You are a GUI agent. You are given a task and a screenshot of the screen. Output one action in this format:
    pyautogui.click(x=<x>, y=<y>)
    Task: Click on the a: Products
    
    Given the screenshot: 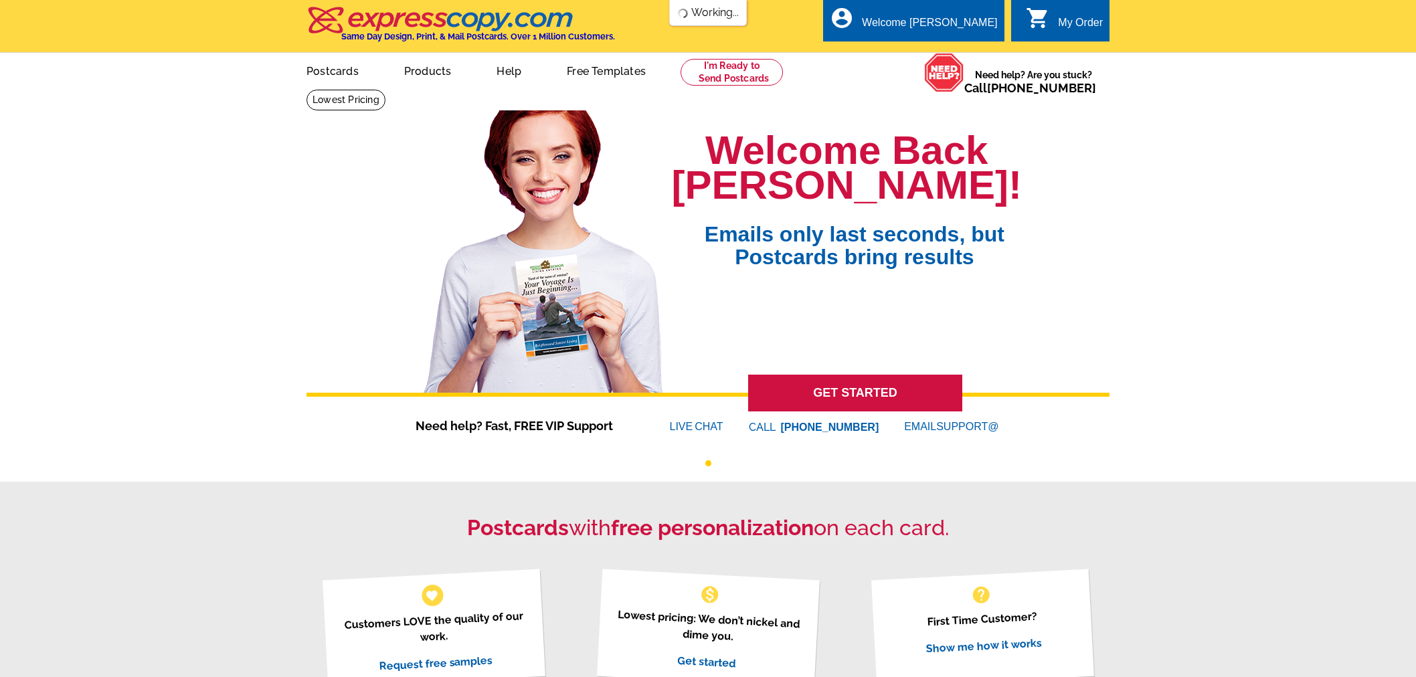 What is the action you would take?
    pyautogui.click(x=428, y=70)
    